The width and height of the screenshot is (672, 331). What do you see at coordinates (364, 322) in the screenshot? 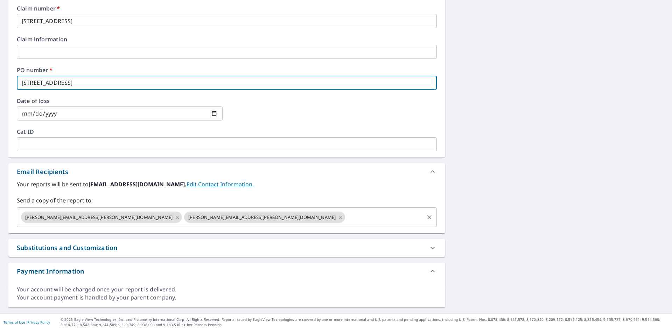
I see `p: © 2025 Eagle View Technologies, Inc. and Pictometry International Corp. All Rights Reserved. Repo...` at bounding box center [364, 322].